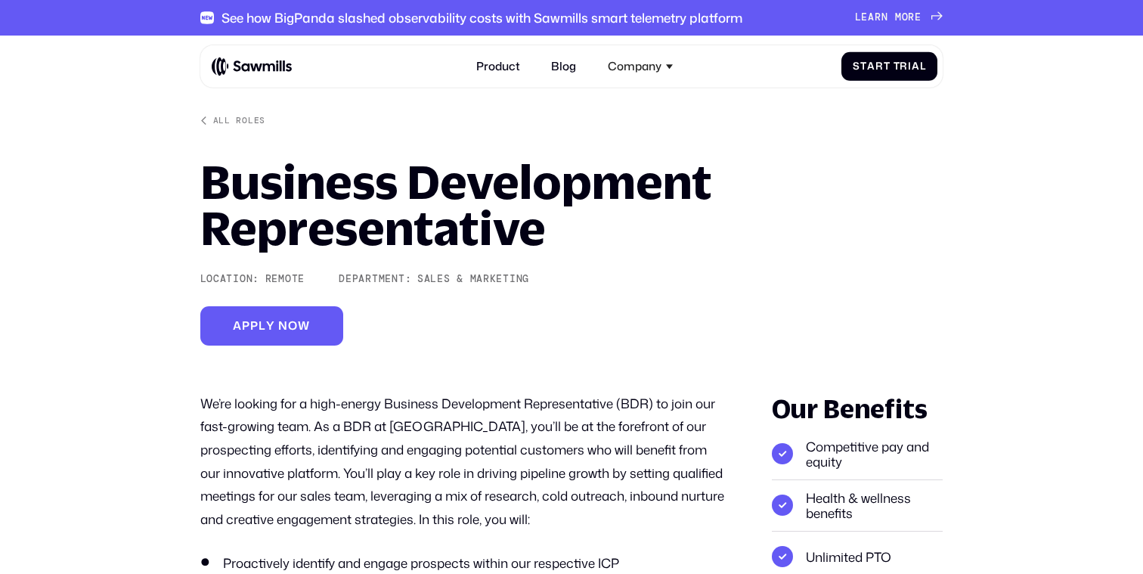 The image size is (1143, 574). I want to click on li: Health & wellness benefits, so click(858, 506).